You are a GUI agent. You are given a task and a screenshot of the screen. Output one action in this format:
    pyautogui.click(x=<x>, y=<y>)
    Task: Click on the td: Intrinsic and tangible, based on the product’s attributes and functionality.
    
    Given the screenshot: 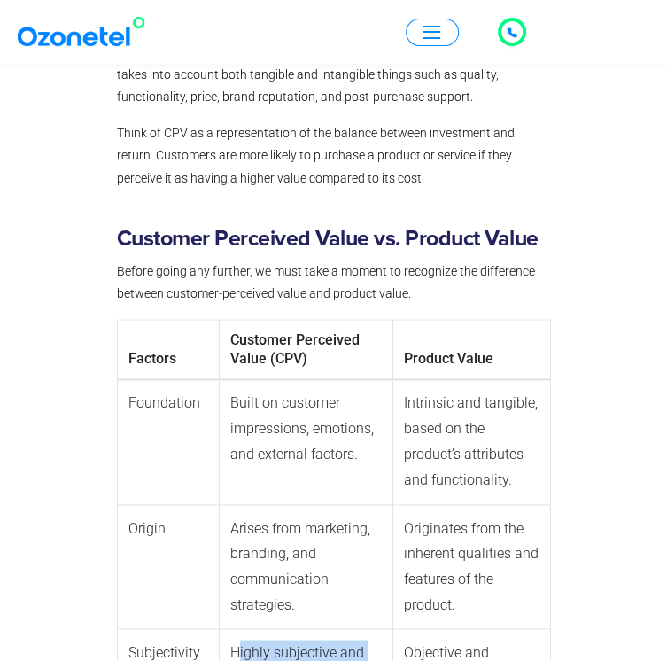 What is the action you would take?
    pyautogui.click(x=471, y=441)
    